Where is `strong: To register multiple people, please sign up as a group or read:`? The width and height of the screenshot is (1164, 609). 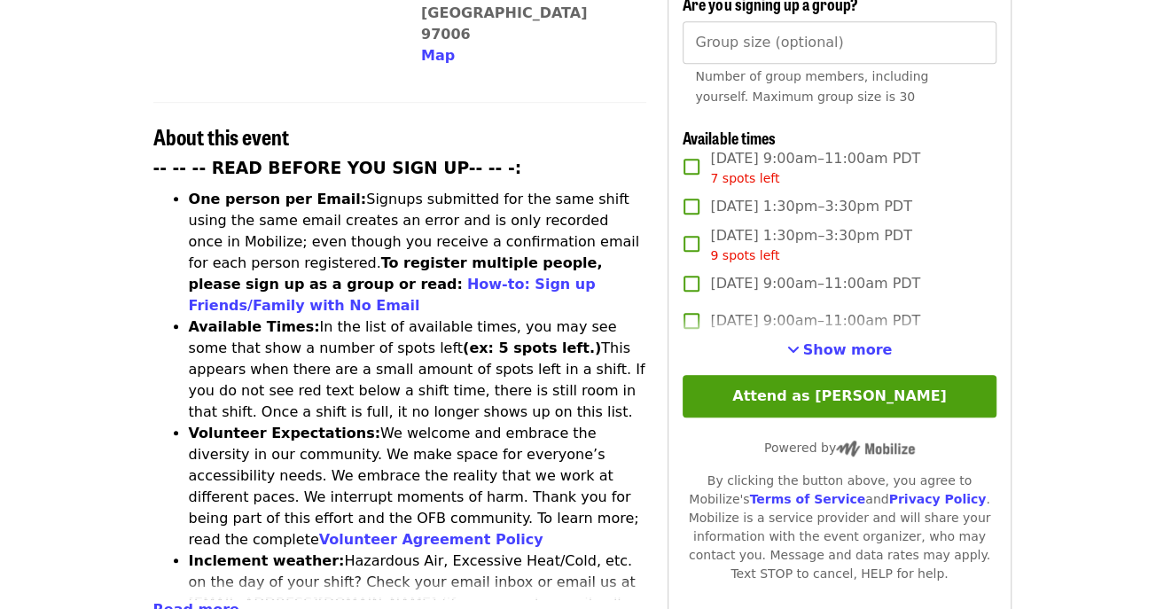 strong: To register multiple people, please sign up as a group or read: is located at coordinates (395, 273).